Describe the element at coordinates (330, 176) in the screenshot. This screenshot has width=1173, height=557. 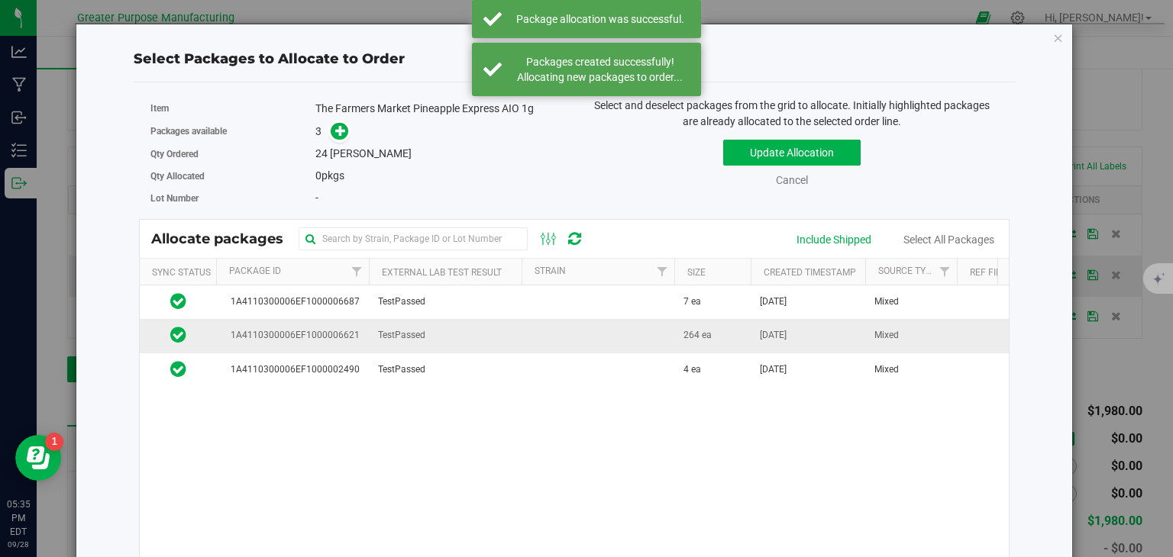
I see `span: pkgs` at that location.